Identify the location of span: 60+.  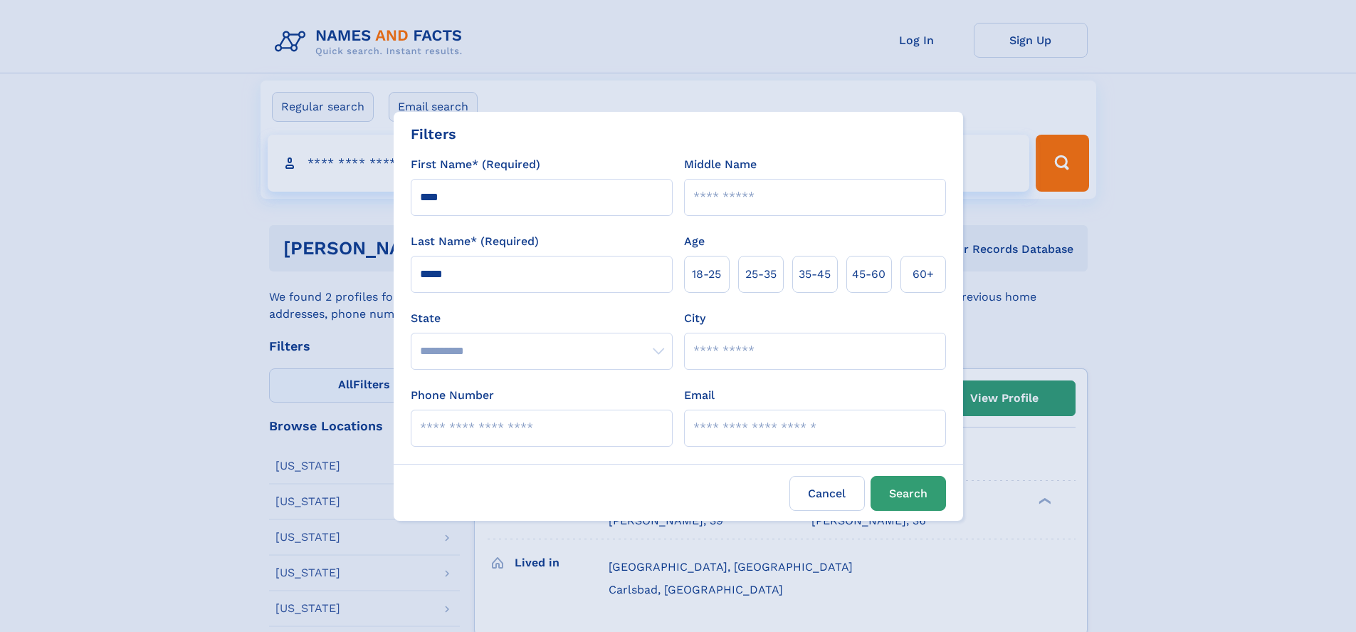
(923, 274).